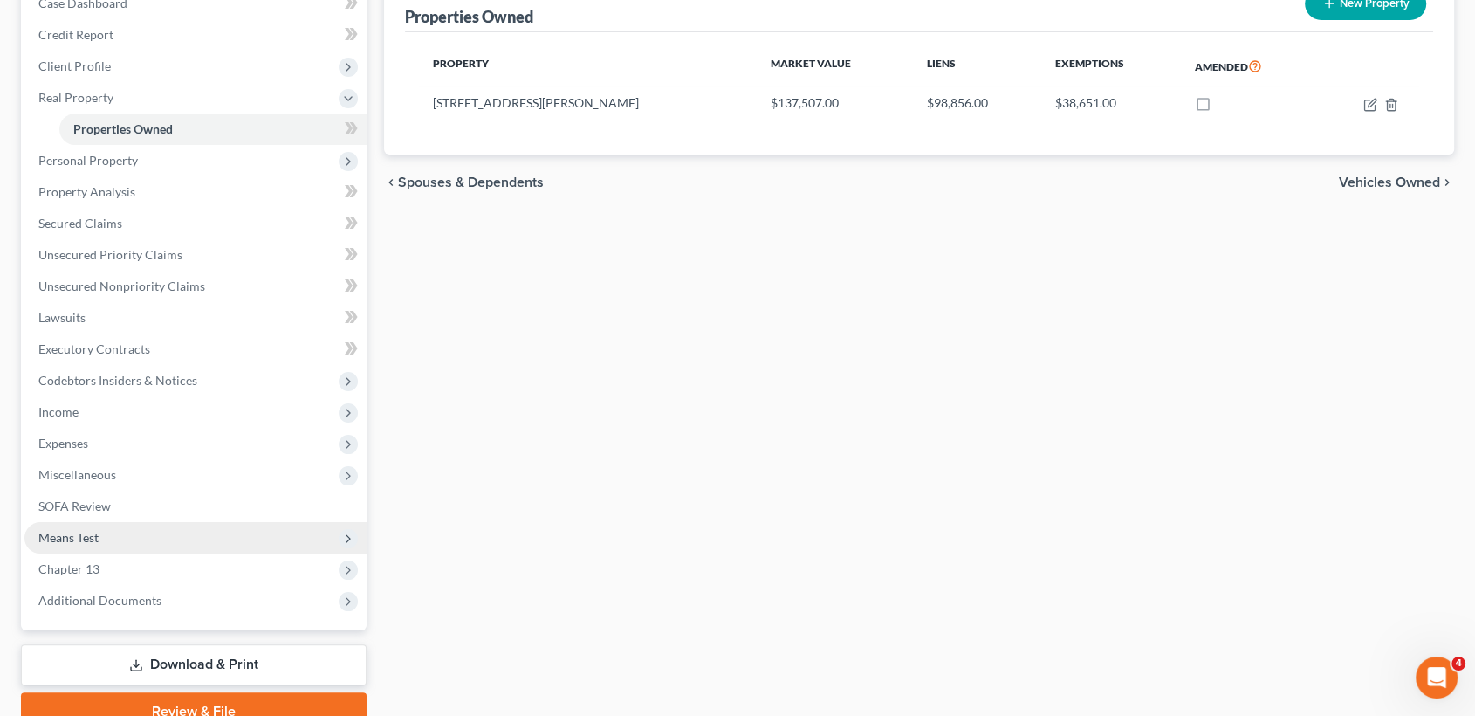 This screenshot has width=1475, height=716. Describe the element at coordinates (68, 537) in the screenshot. I see `span: Means Test` at that location.